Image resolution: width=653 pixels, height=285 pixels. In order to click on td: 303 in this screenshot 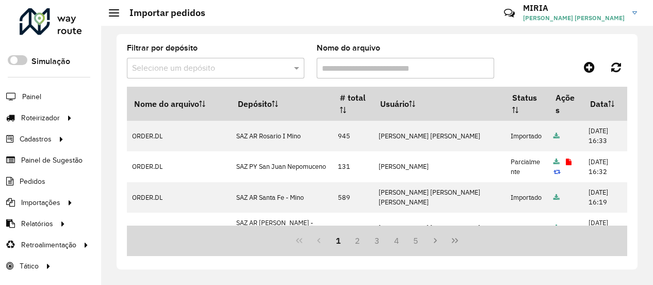, I will do `click(353, 228)`.